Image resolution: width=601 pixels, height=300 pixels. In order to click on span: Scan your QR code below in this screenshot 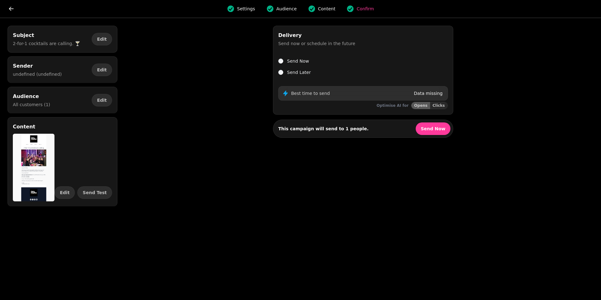, I will do `click(86, 257)`.